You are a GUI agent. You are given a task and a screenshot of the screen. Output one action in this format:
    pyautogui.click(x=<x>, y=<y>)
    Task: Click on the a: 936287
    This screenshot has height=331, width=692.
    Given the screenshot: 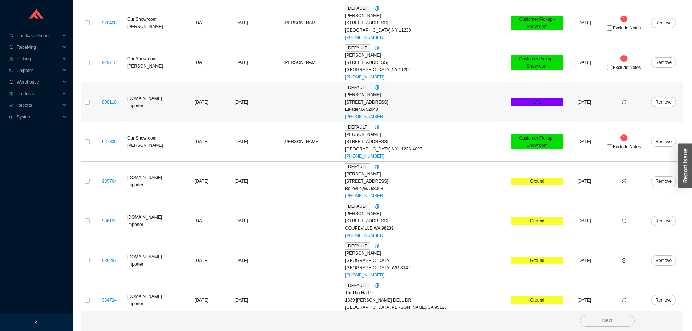 What is the action you would take?
    pyautogui.click(x=109, y=261)
    